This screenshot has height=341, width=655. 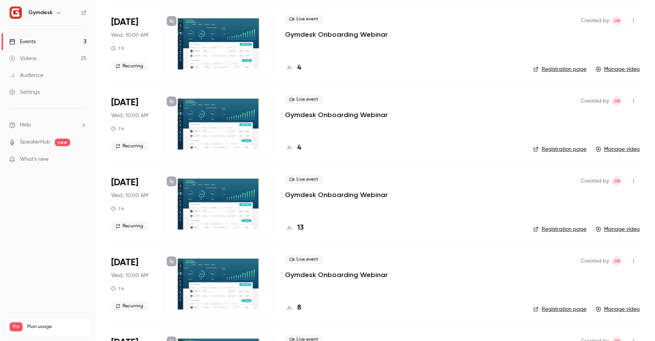 I want to click on div: Videos, so click(x=23, y=59).